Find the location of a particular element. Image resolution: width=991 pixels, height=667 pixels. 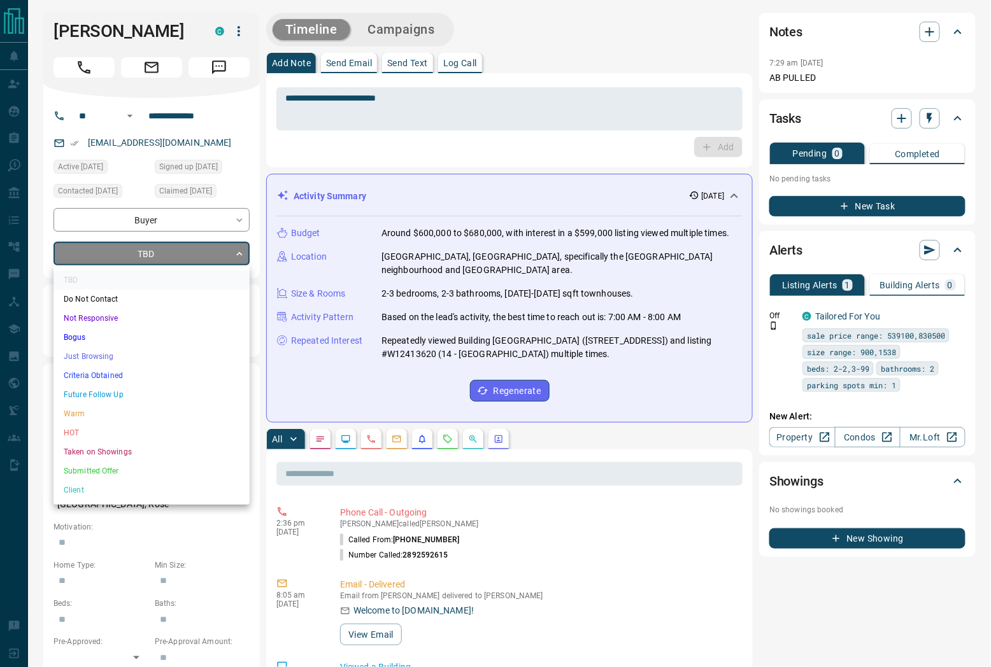

li: Criteria Obtained is located at coordinates (152, 376).